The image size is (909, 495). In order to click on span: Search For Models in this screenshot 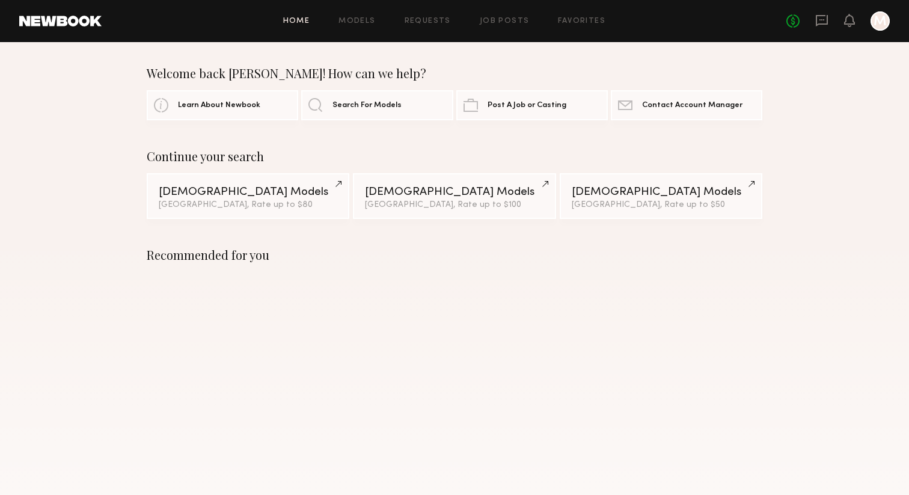, I will do `click(367, 105)`.